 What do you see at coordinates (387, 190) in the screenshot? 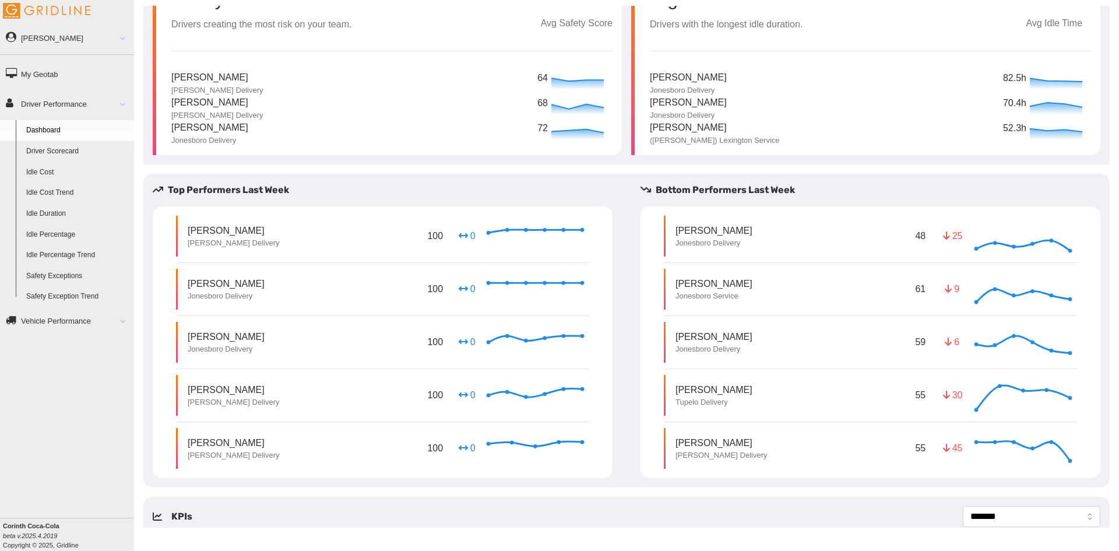
I see `h5: Top Performers Last Week` at bounding box center [387, 190].